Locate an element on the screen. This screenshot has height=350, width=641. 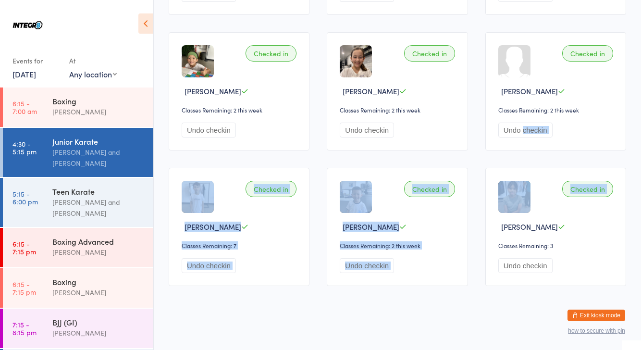
div: Teen Karate is located at coordinates (99, 191).